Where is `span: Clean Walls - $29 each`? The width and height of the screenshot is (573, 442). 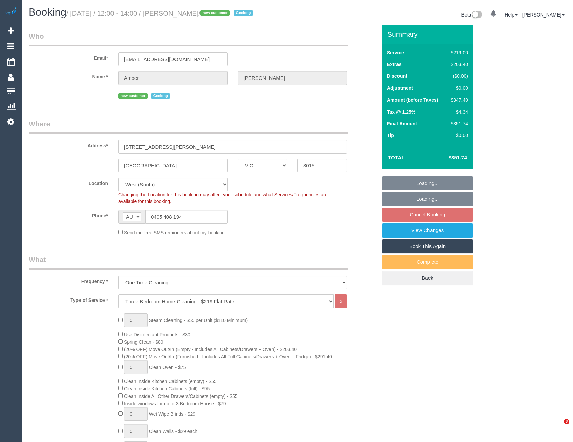
span: Clean Walls - $29 each is located at coordinates (173, 432).